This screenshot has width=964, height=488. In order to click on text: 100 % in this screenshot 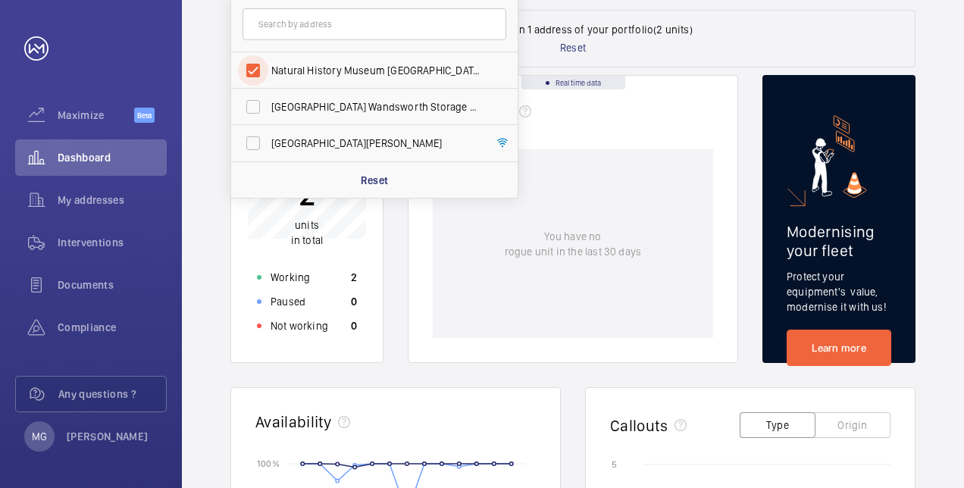, I will do `click(268, 463)`.